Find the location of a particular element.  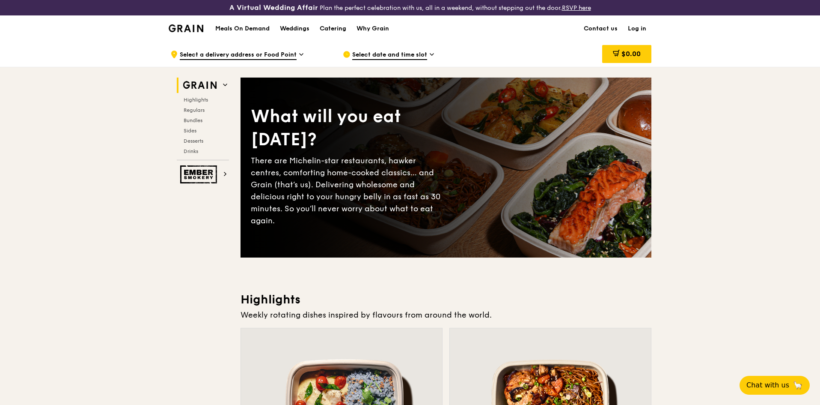

h1: Meals On Demand is located at coordinates (242, 29).